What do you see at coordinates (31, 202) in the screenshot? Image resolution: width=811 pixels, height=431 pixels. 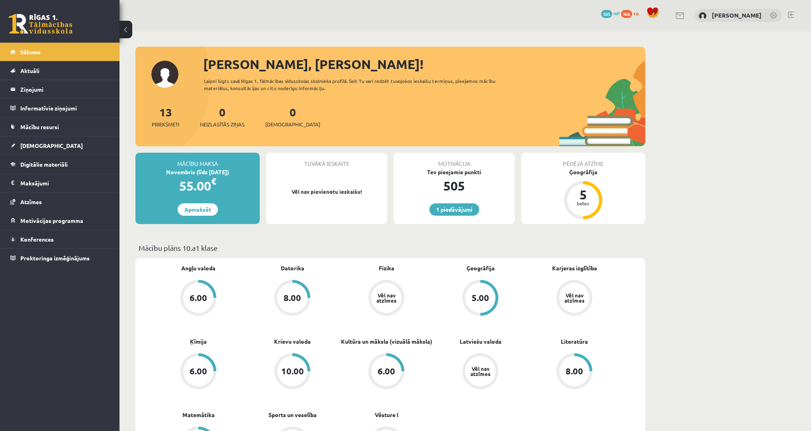 I see `span: Atzīmes` at bounding box center [31, 202].